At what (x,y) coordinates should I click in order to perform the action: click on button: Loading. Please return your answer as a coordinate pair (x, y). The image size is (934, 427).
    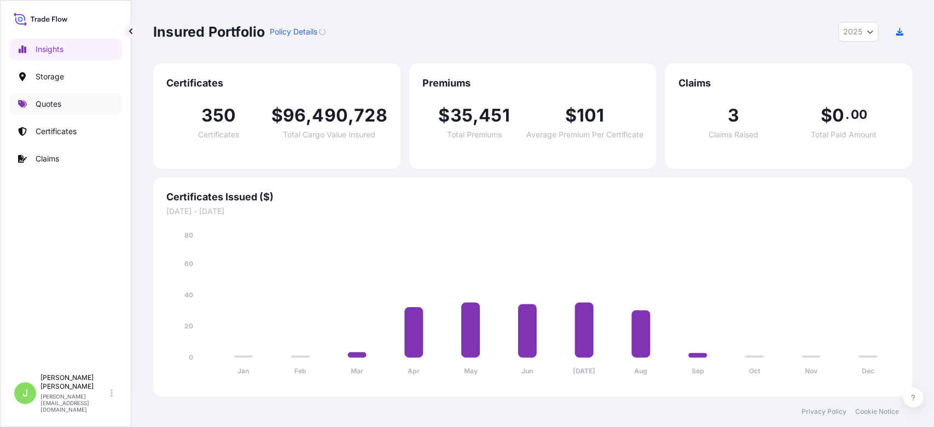
    Looking at the image, I should click on (322, 32).